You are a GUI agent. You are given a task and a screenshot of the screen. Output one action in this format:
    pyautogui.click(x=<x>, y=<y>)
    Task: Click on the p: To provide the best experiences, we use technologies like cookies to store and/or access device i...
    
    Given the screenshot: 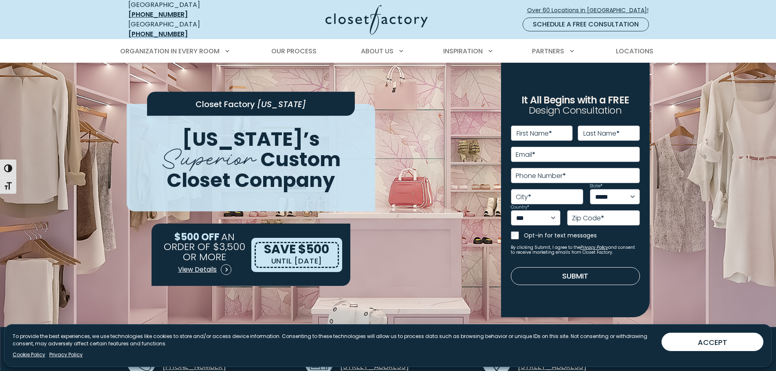 What is the action you would take?
    pyautogui.click(x=333, y=340)
    